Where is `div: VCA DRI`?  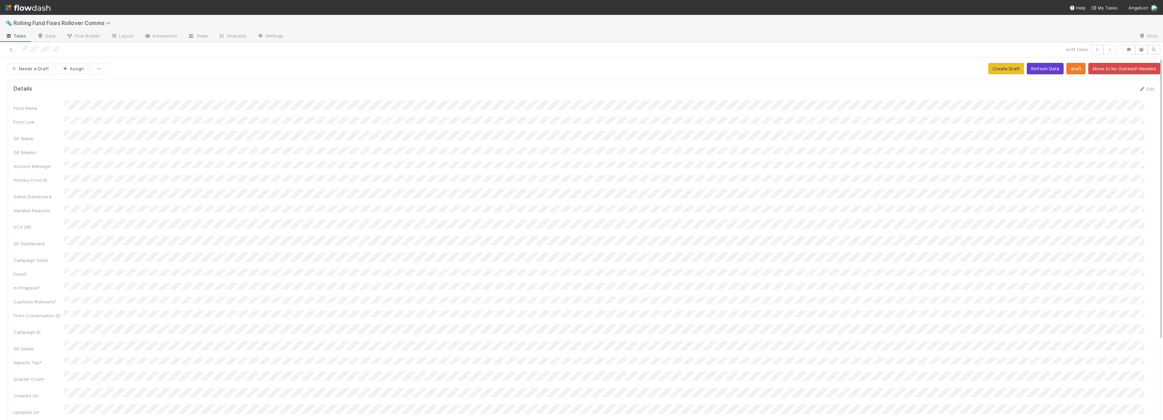
div: VCA DRI is located at coordinates (39, 227).